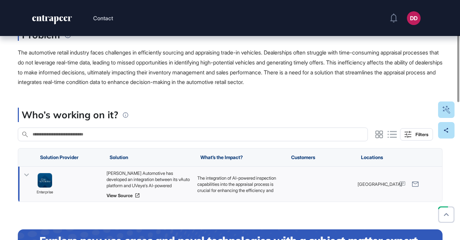 The height and width of the screenshot is (240, 460). Describe the element at coordinates (414, 18) in the screenshot. I see `div: DD` at that location.